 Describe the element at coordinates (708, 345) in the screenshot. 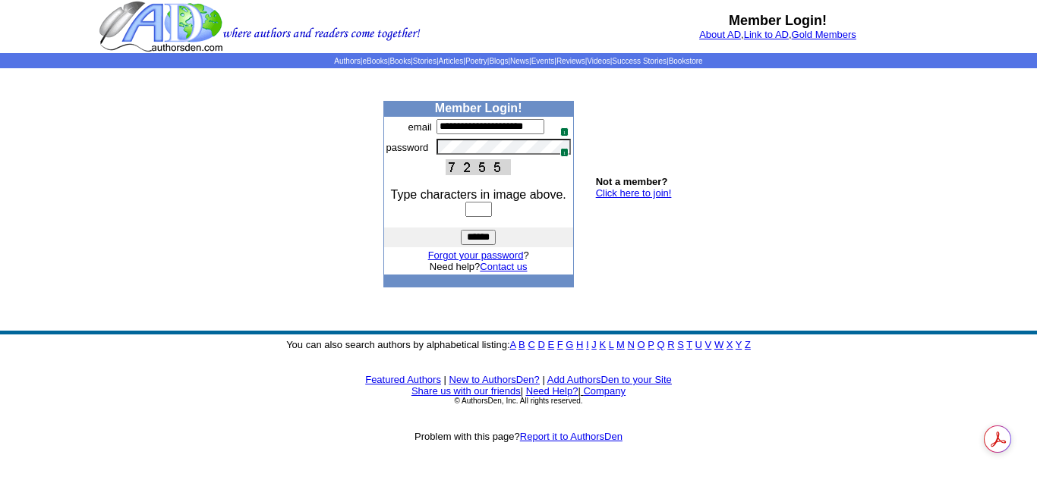

I see `a: V` at that location.